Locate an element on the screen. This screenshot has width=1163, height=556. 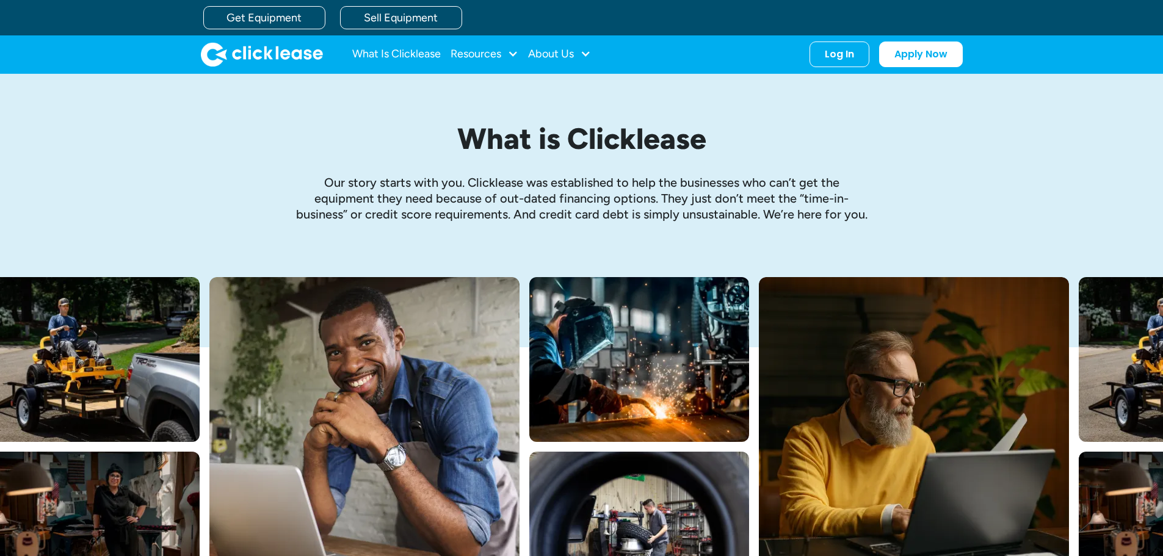
a: Get Equipment is located at coordinates (264, 18).